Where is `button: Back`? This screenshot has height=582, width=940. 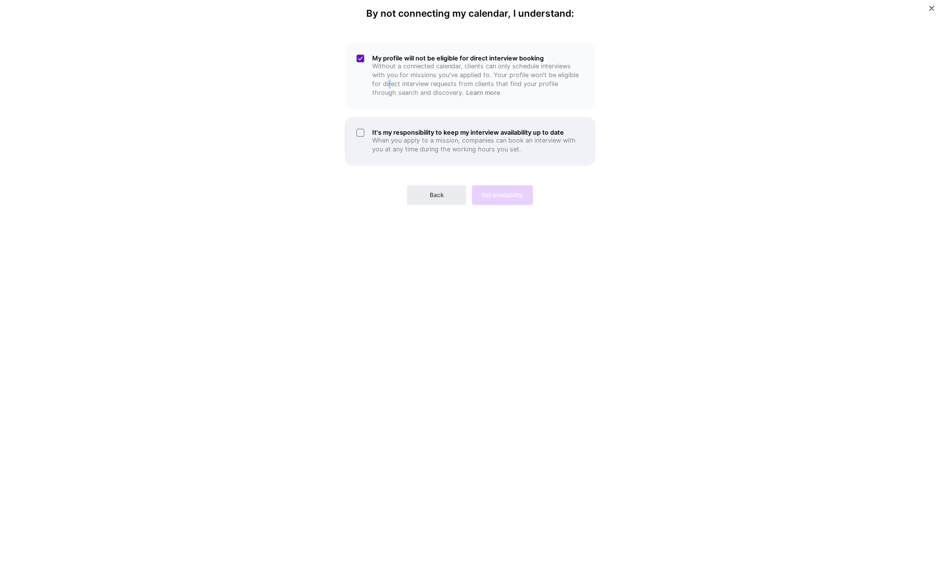 button: Back is located at coordinates (437, 195).